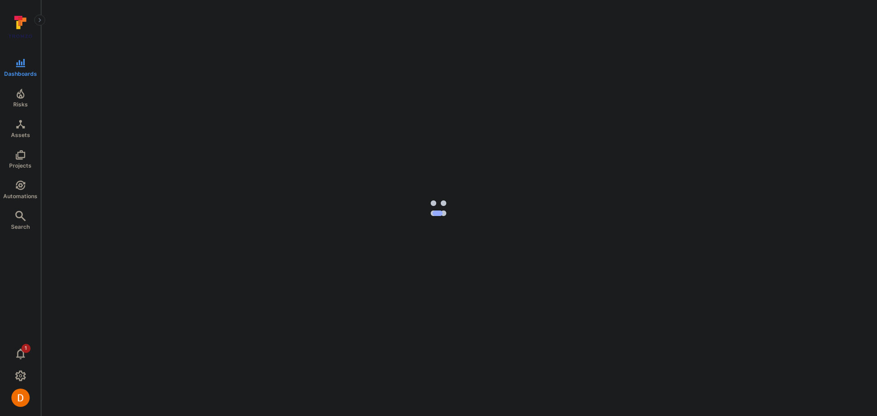 This screenshot has width=877, height=416. Describe the element at coordinates (21, 135) in the screenshot. I see `span: Assets` at that location.